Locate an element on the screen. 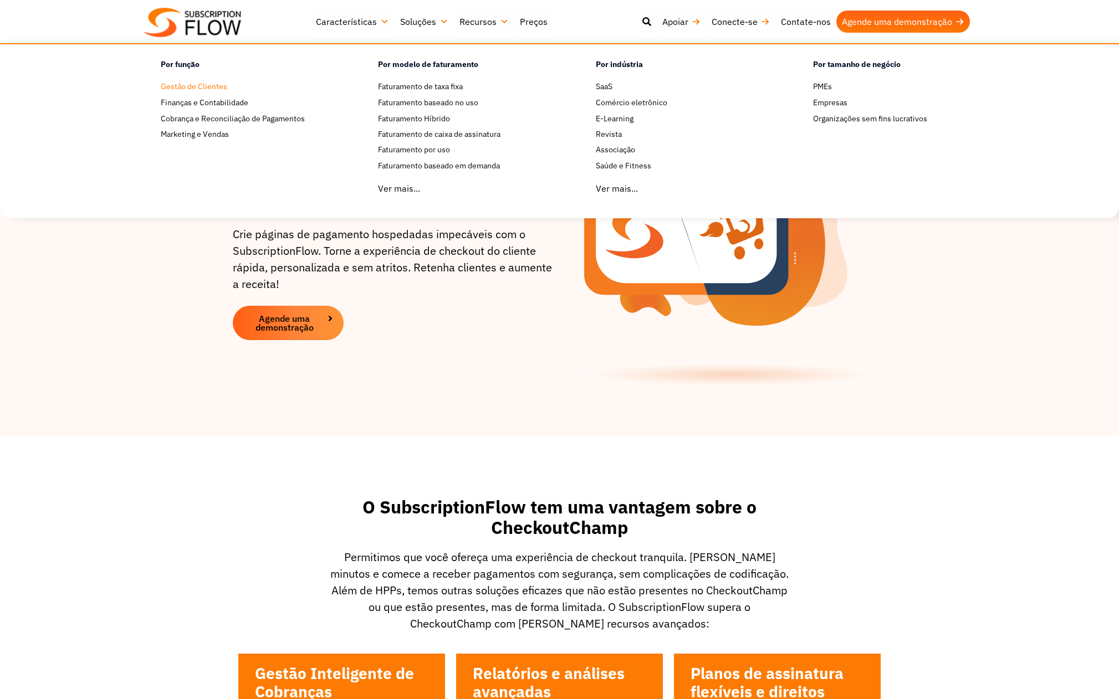 Image resolution: width=1119 pixels, height=699 pixels. a: Faturamento de taxa fixa is located at coordinates (467, 86).